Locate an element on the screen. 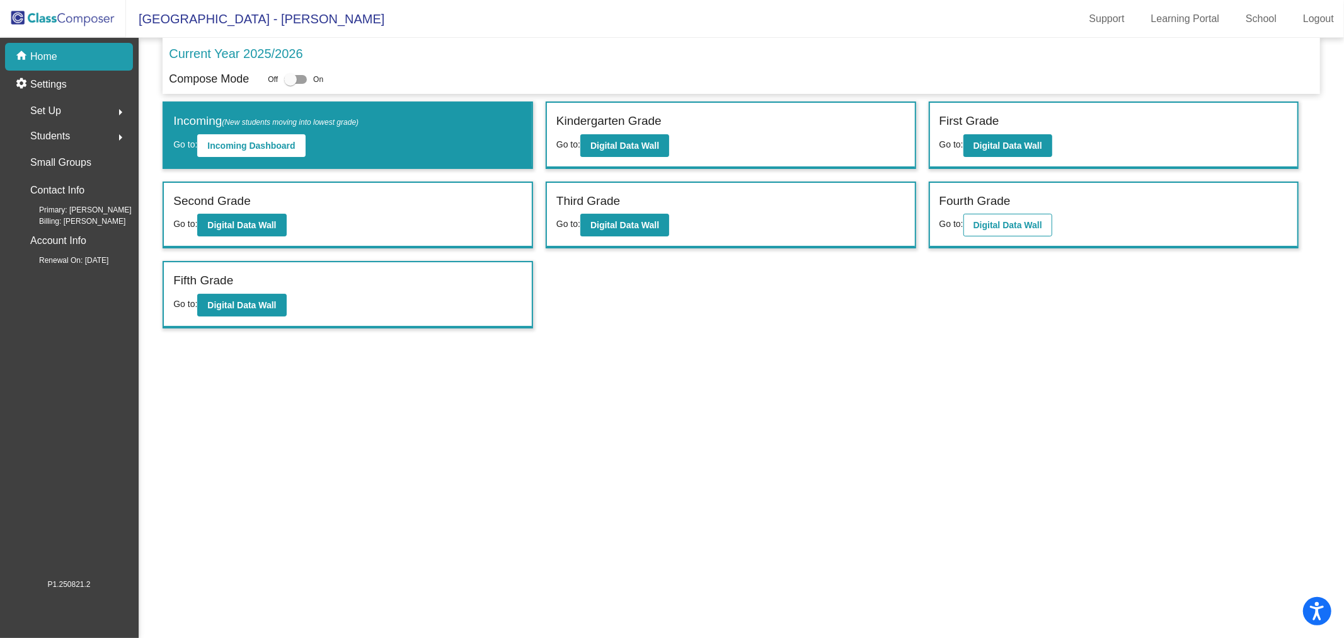  a: Learning Portal is located at coordinates (1185, 19).